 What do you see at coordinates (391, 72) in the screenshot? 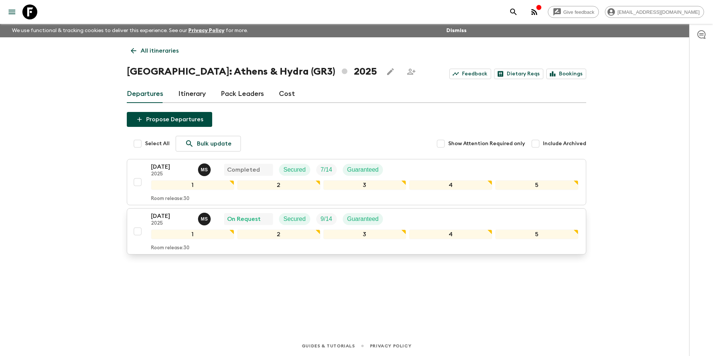
I see `button: Edit this itinerary` at bounding box center [391, 72].